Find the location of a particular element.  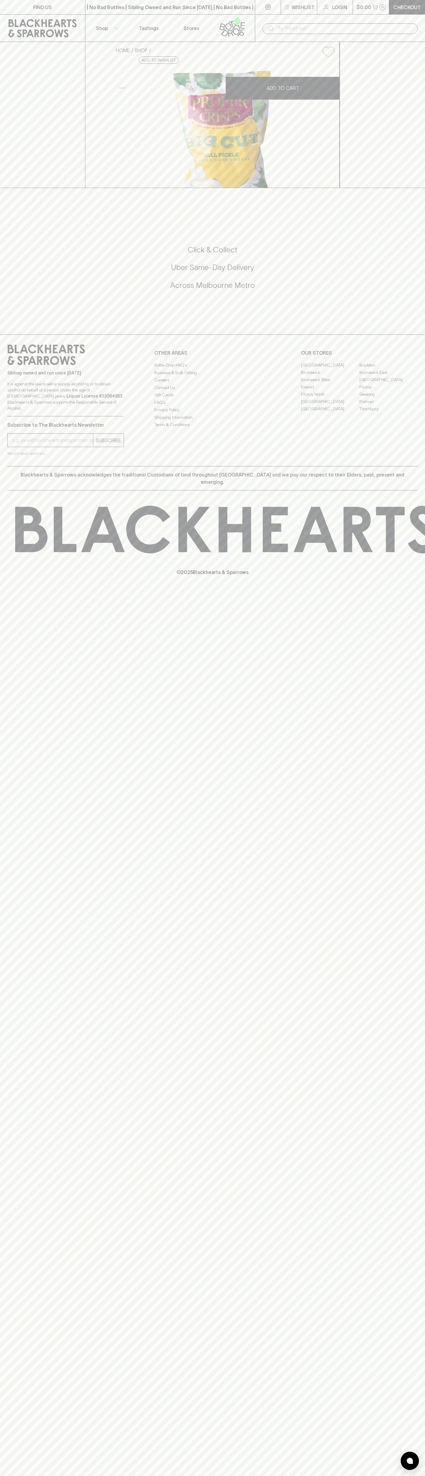

button: ADD TO CART is located at coordinates (282, 88).